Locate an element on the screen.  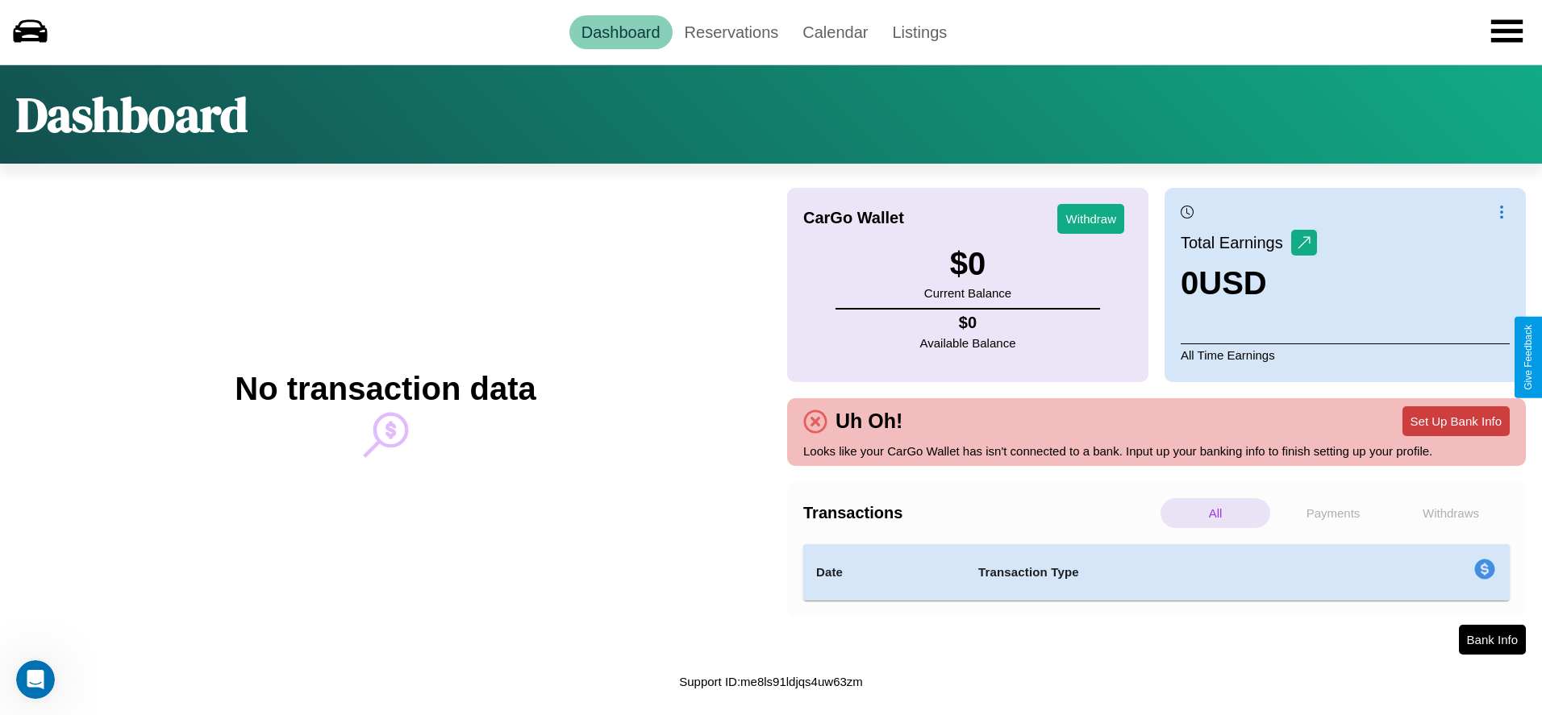
h1: Dashboard is located at coordinates (131, 115).